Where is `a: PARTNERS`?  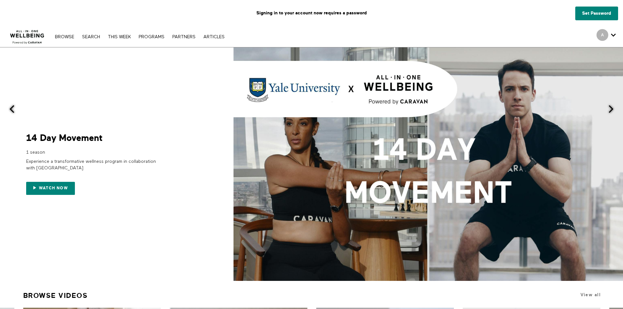
a: PARTNERS is located at coordinates (184, 37).